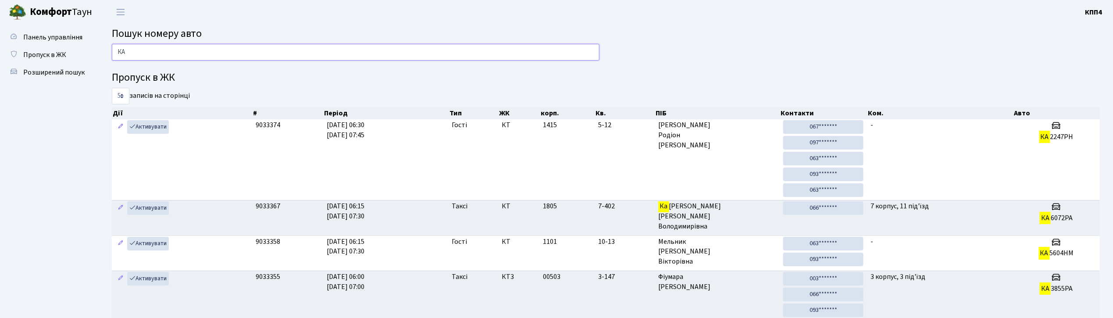 The width and height of the screenshot is (1113, 318). I want to click on th: Період, so click(386, 113).